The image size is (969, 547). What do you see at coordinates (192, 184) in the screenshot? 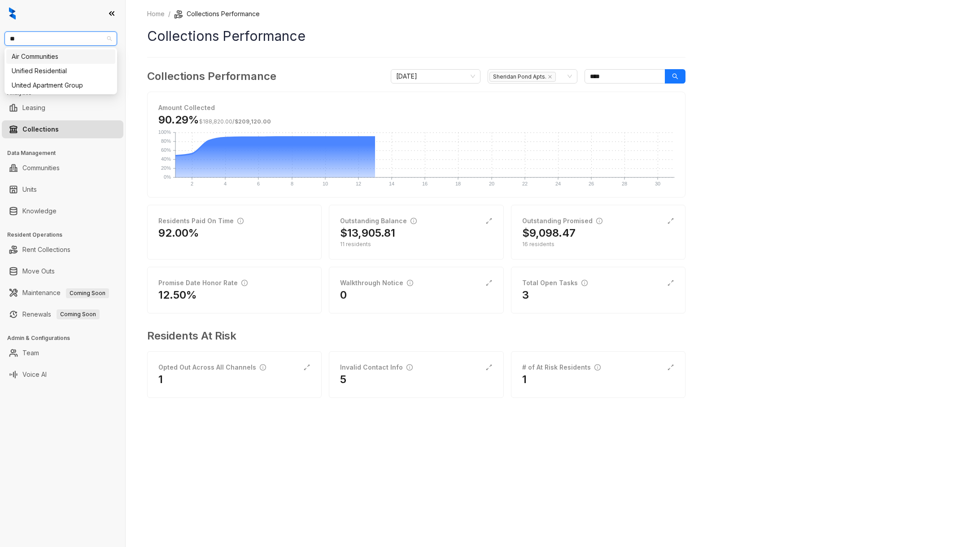
I see `text: 2` at bounding box center [192, 184].